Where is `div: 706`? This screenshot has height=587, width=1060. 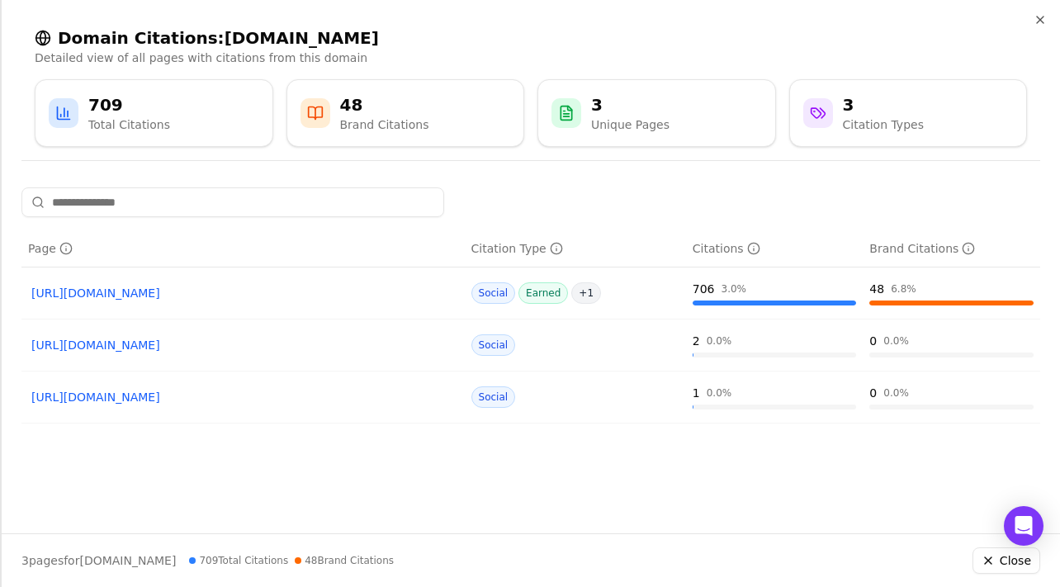 div: 706 is located at coordinates (704, 289).